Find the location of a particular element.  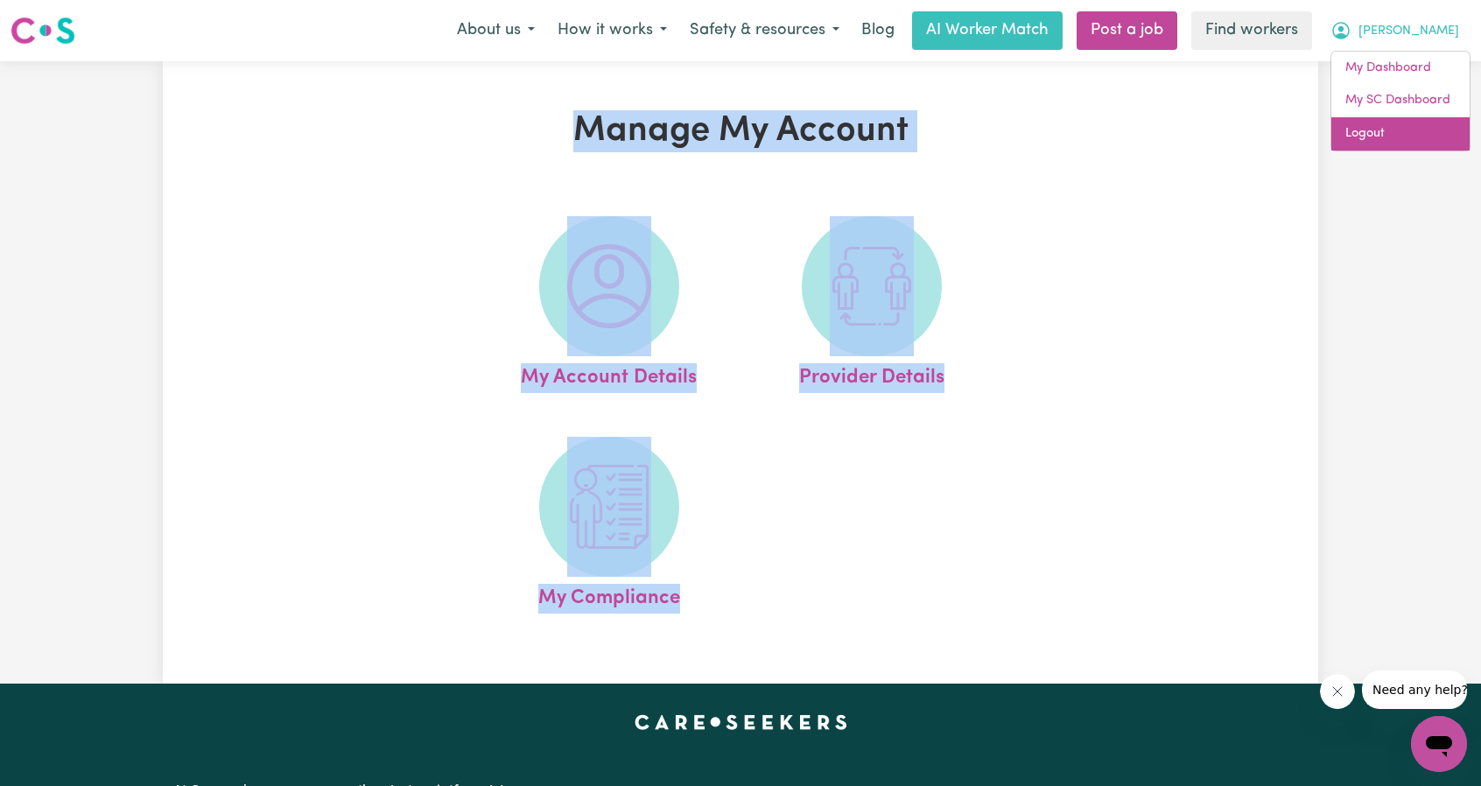

button: About us is located at coordinates (495, 31).